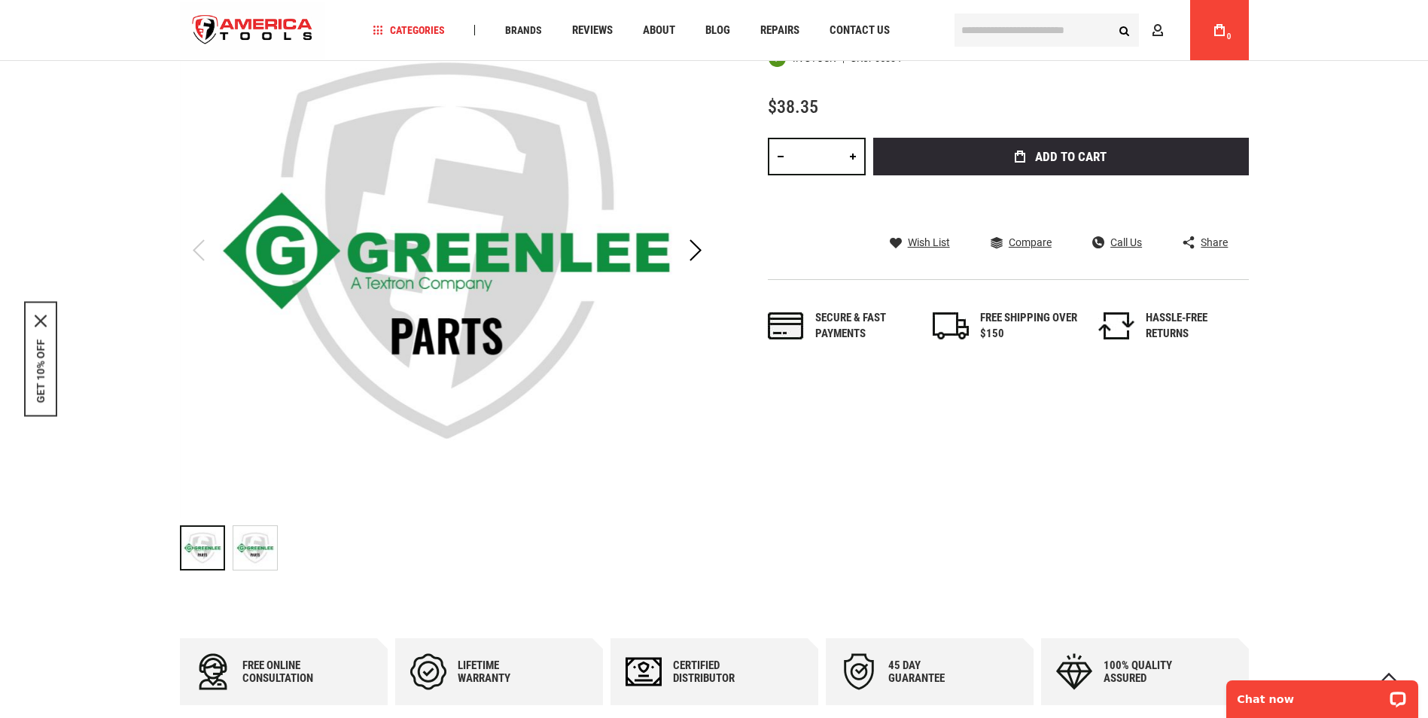 This screenshot has width=1428, height=718. I want to click on a: Call Us, so click(1117, 242).